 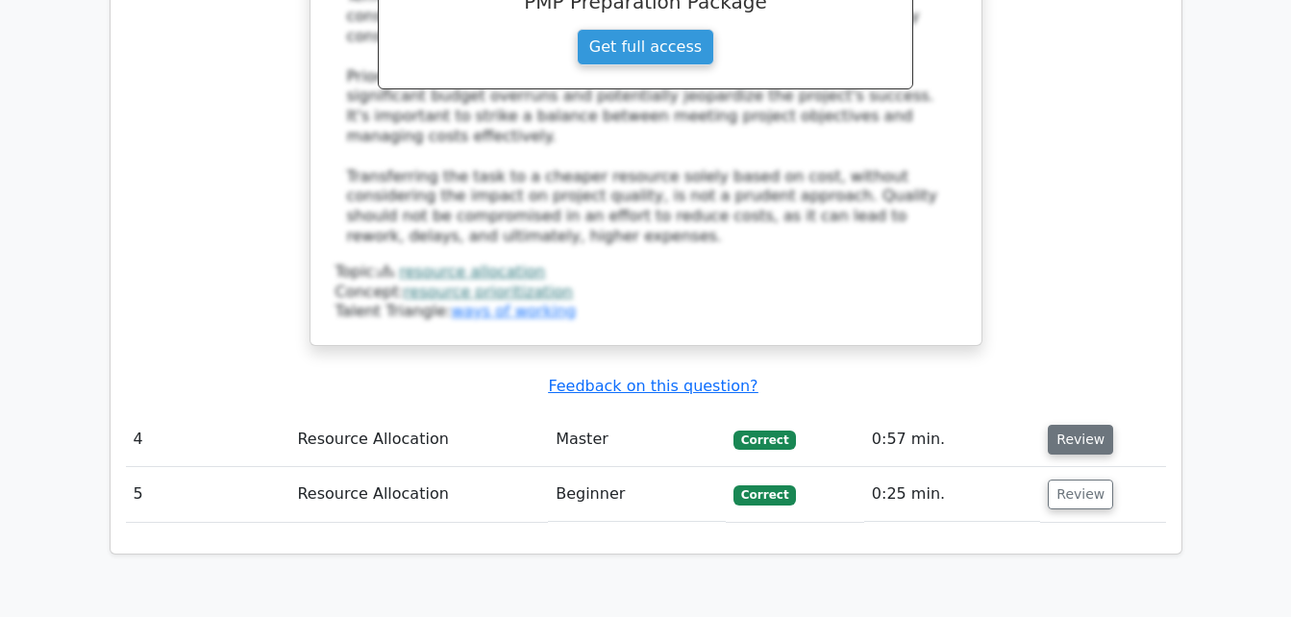 What do you see at coordinates (646, 292) in the screenshot?
I see `div: Concept:` at bounding box center [646, 292].